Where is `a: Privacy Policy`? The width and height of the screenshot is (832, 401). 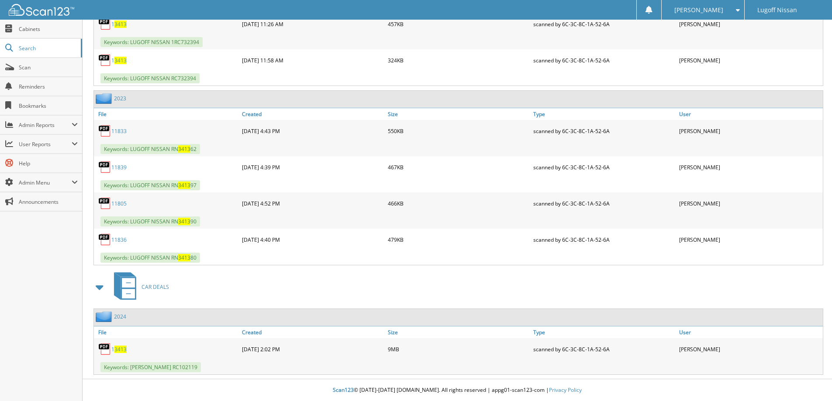
a: Privacy Policy is located at coordinates (565, 390).